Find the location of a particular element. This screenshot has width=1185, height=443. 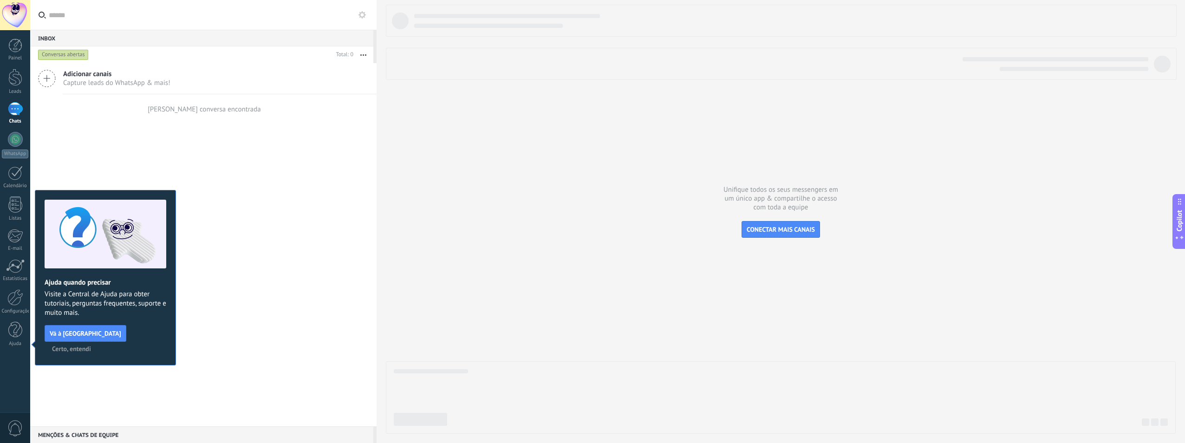

span: Certo, entendi is located at coordinates (72, 349).